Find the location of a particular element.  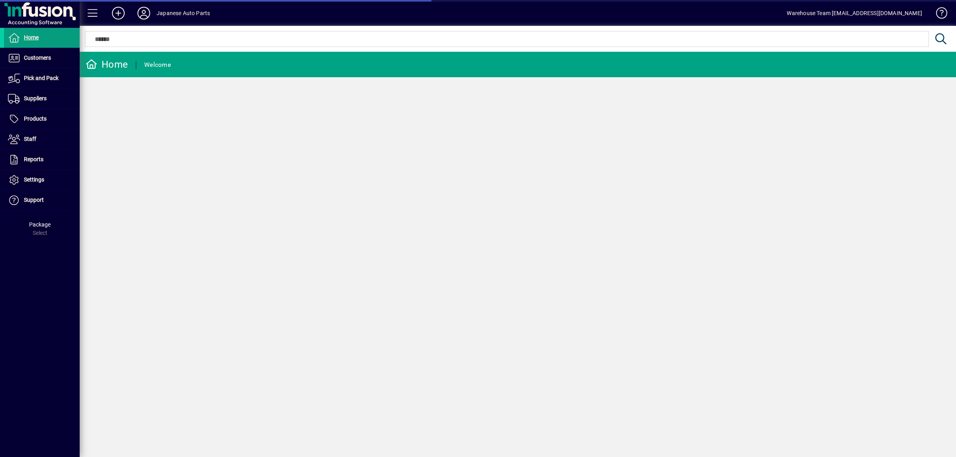

span: Pick and Pack is located at coordinates (41, 78).